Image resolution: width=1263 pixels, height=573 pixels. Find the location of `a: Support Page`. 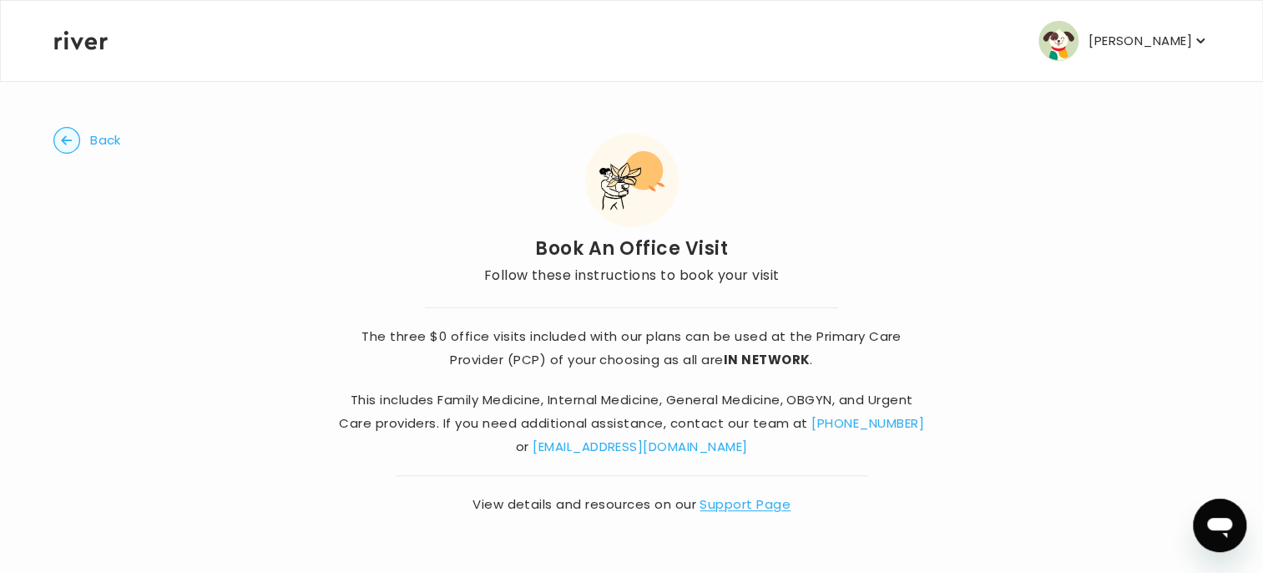

a: Support Page is located at coordinates (745, 503).